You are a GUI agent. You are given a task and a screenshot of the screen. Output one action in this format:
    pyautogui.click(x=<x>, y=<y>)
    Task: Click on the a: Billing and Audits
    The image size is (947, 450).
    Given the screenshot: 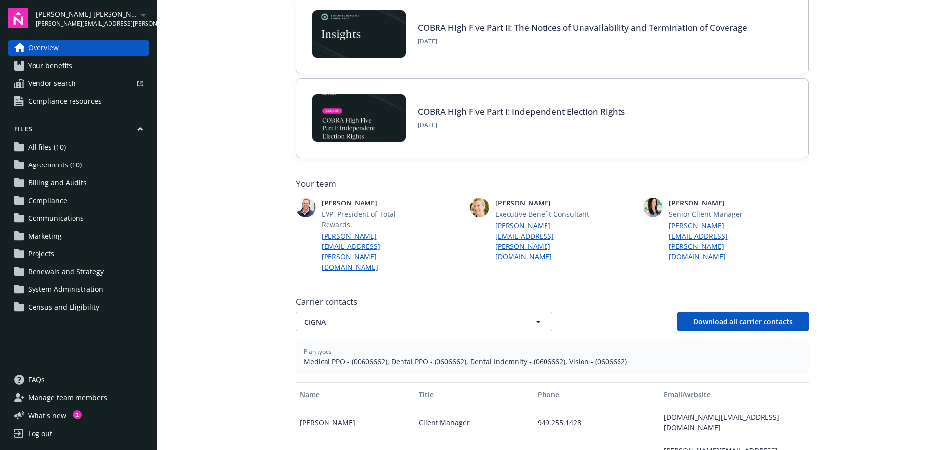 What is the action you would take?
    pyautogui.click(x=78, y=183)
    